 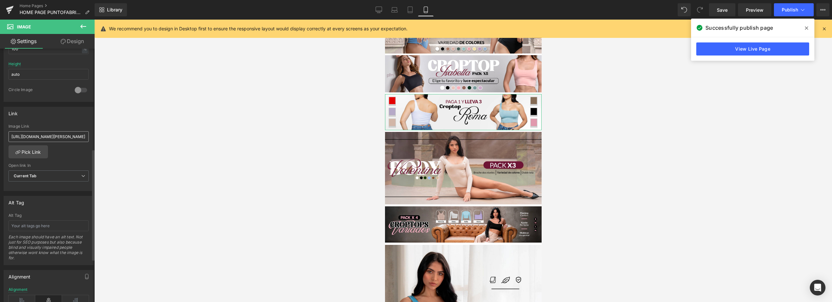 I want to click on a: Preview, so click(x=755, y=10).